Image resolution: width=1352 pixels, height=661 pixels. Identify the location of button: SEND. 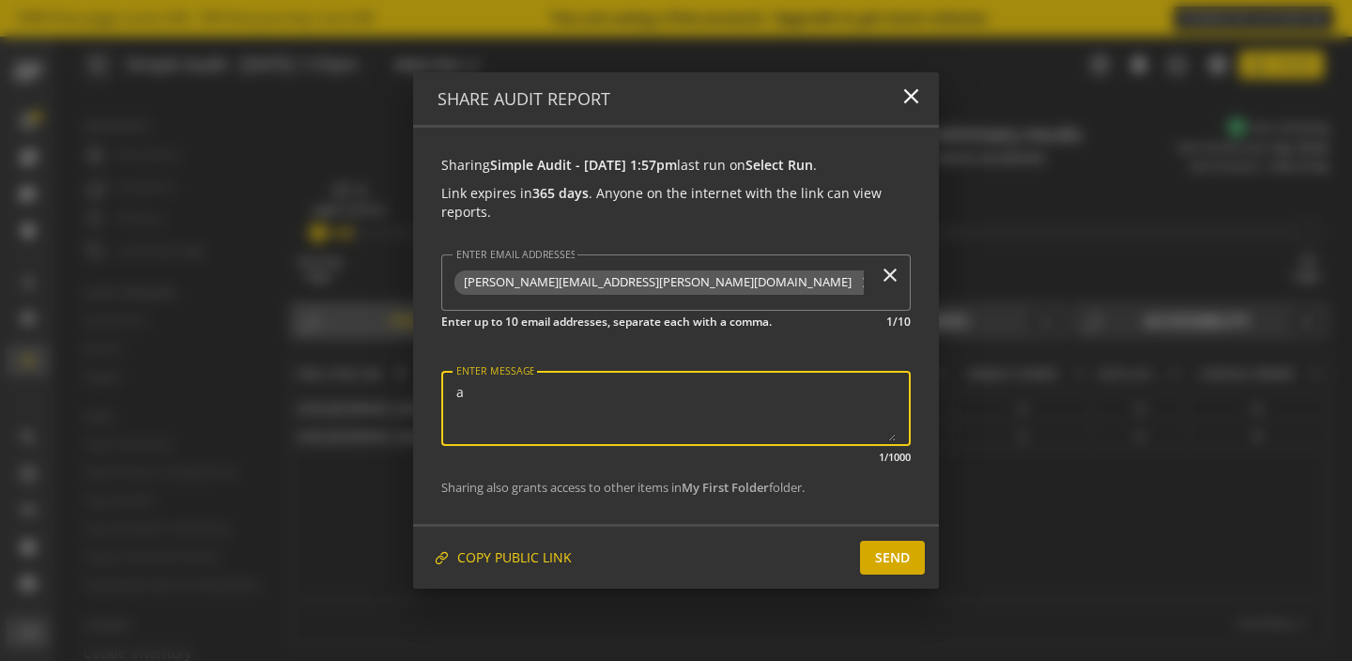
(892, 558).